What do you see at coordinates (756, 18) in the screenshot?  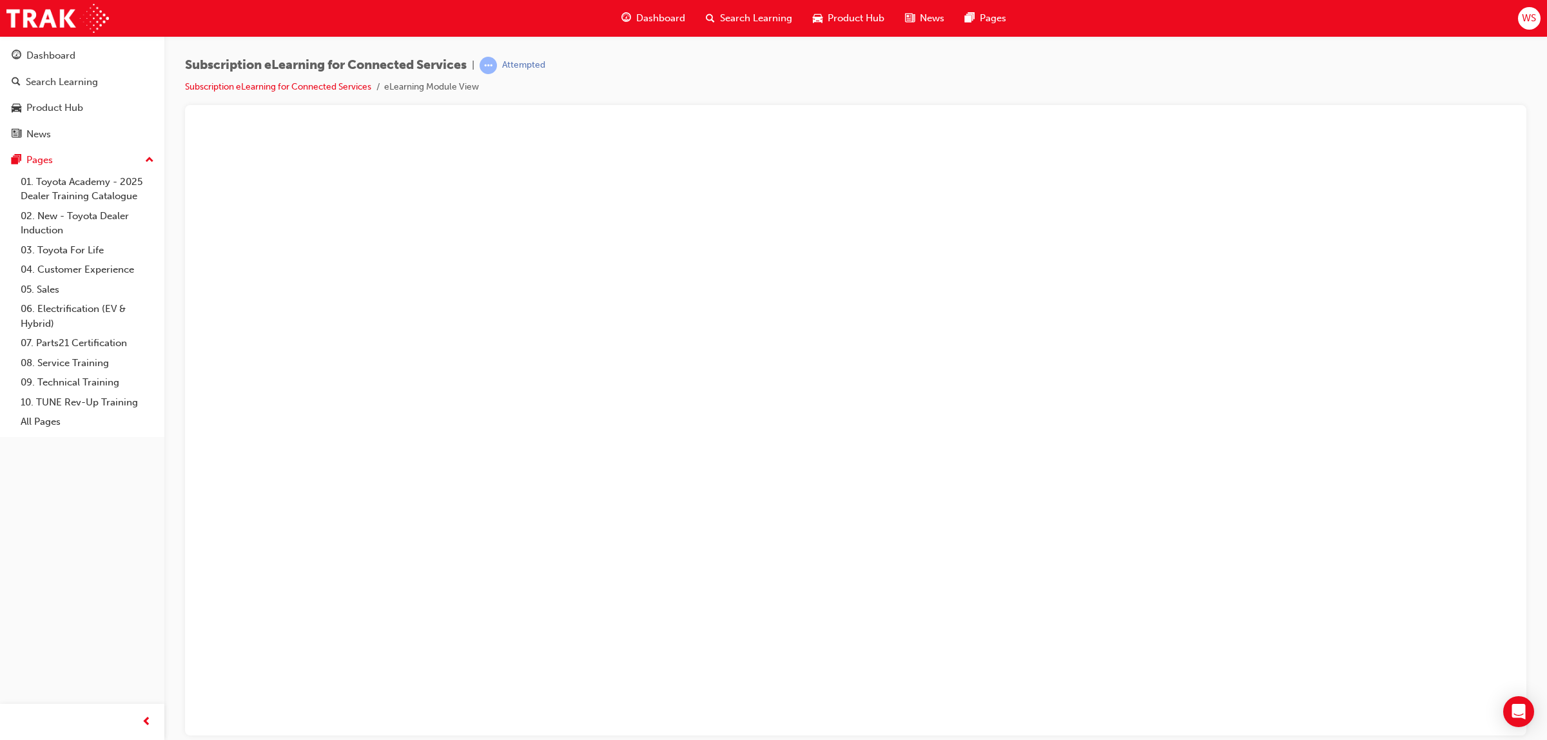 I see `span: Search Learning` at bounding box center [756, 18].